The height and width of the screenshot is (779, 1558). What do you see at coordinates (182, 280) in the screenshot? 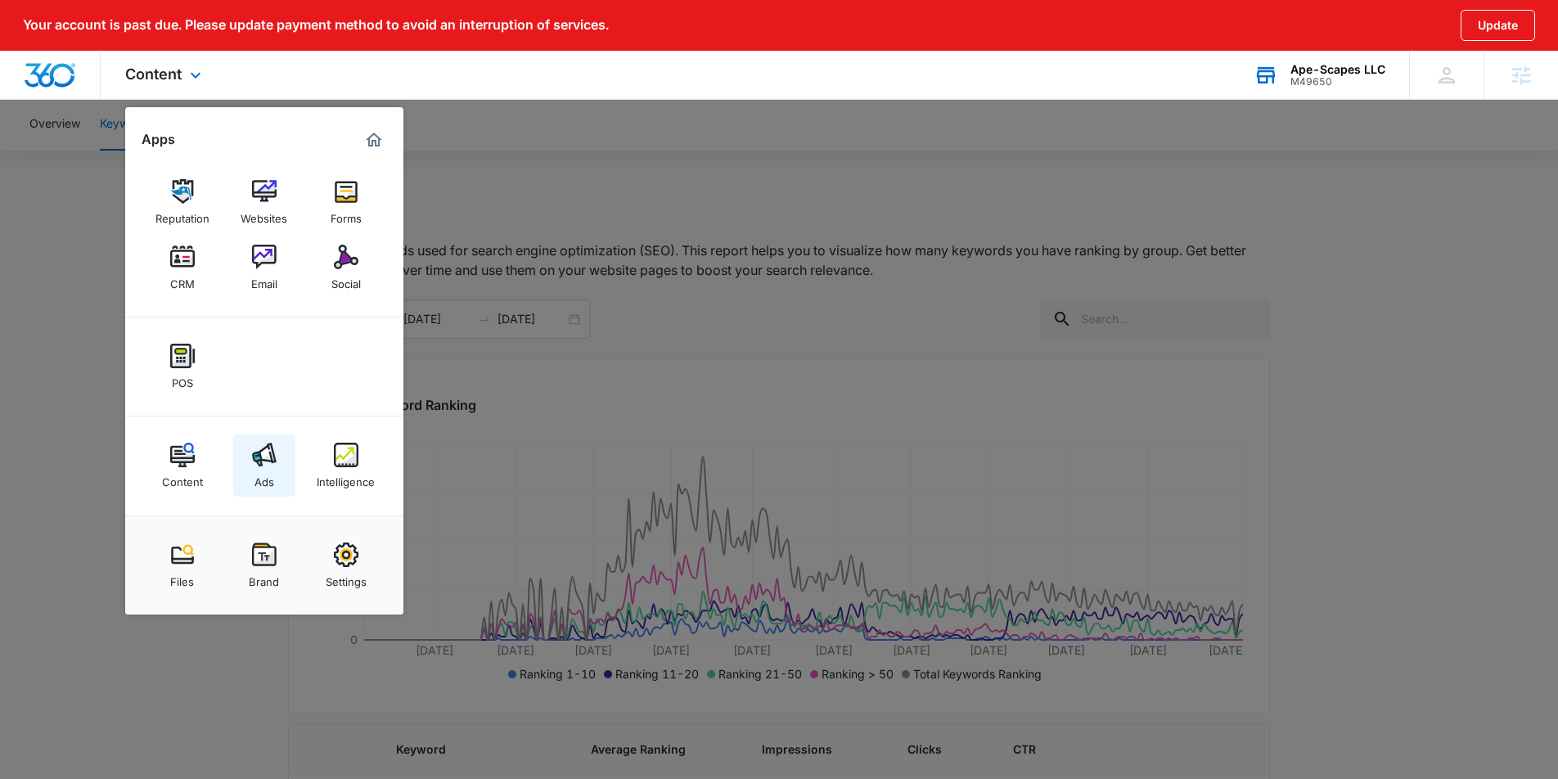
I see `div: CRM` at bounding box center [182, 280].